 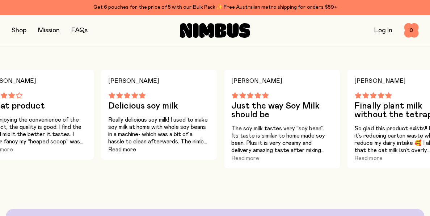 I want to click on a: FAQs, so click(x=79, y=30).